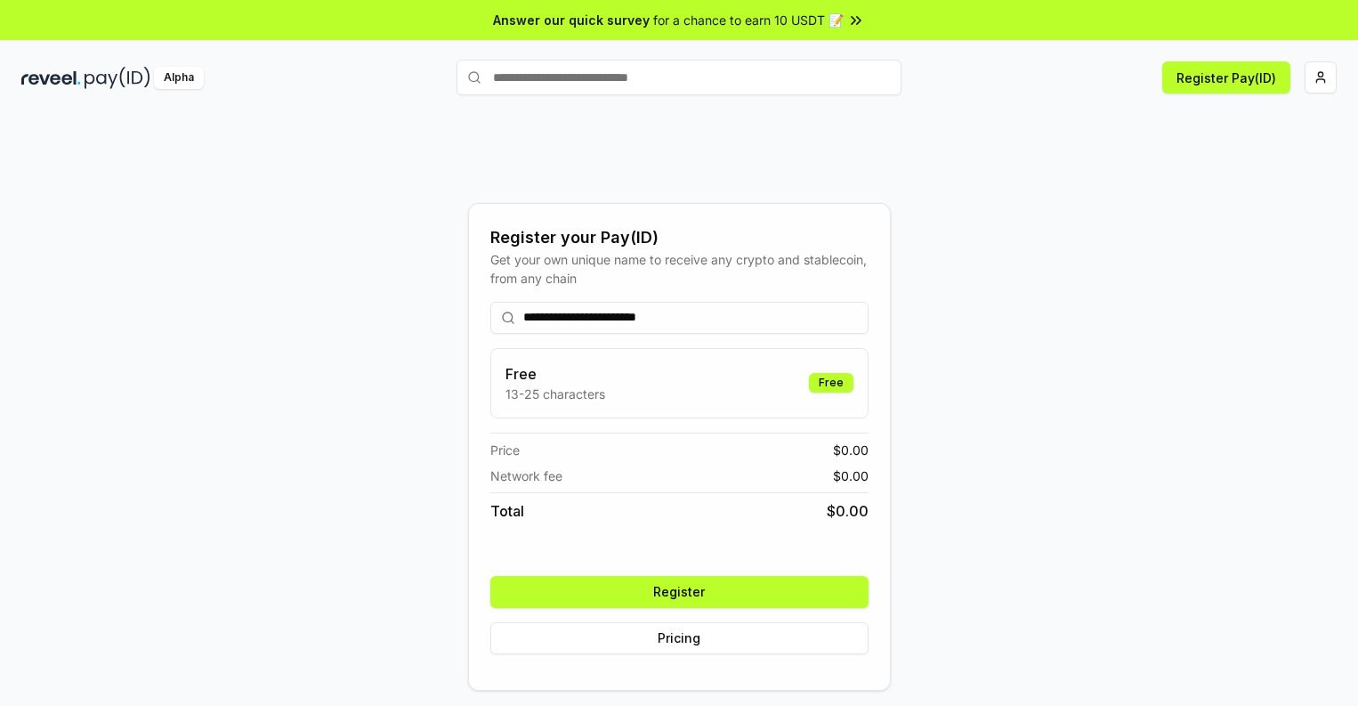 This screenshot has width=1358, height=706. I want to click on button: Register Pay(ID), so click(1227, 77).